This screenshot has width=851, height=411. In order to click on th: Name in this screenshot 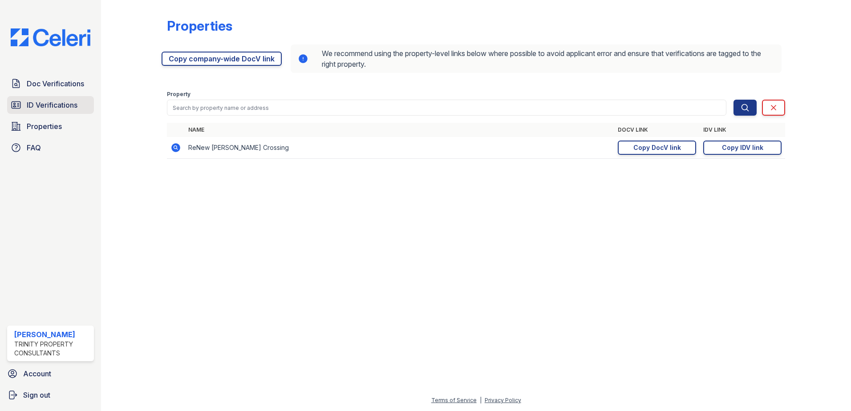, I will do `click(399, 130)`.